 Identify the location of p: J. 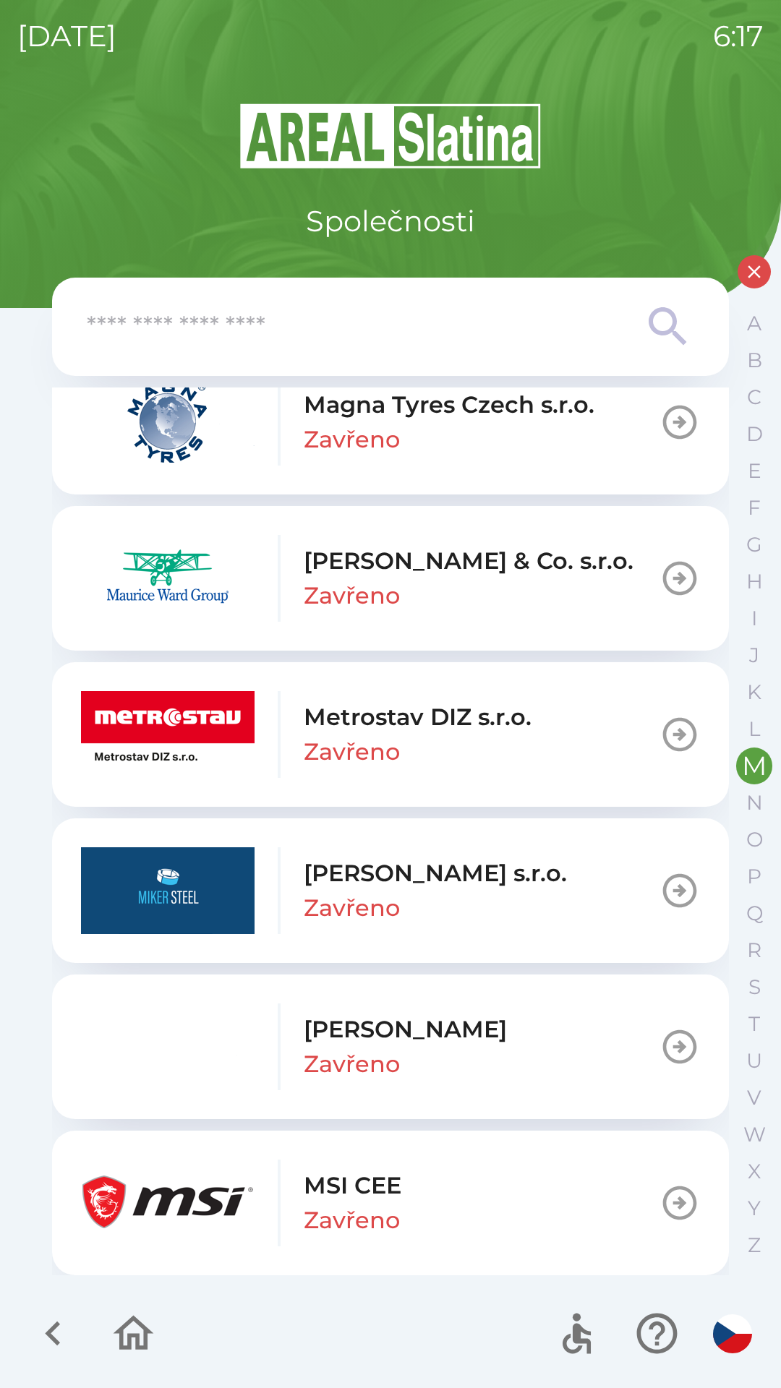
(754, 655).